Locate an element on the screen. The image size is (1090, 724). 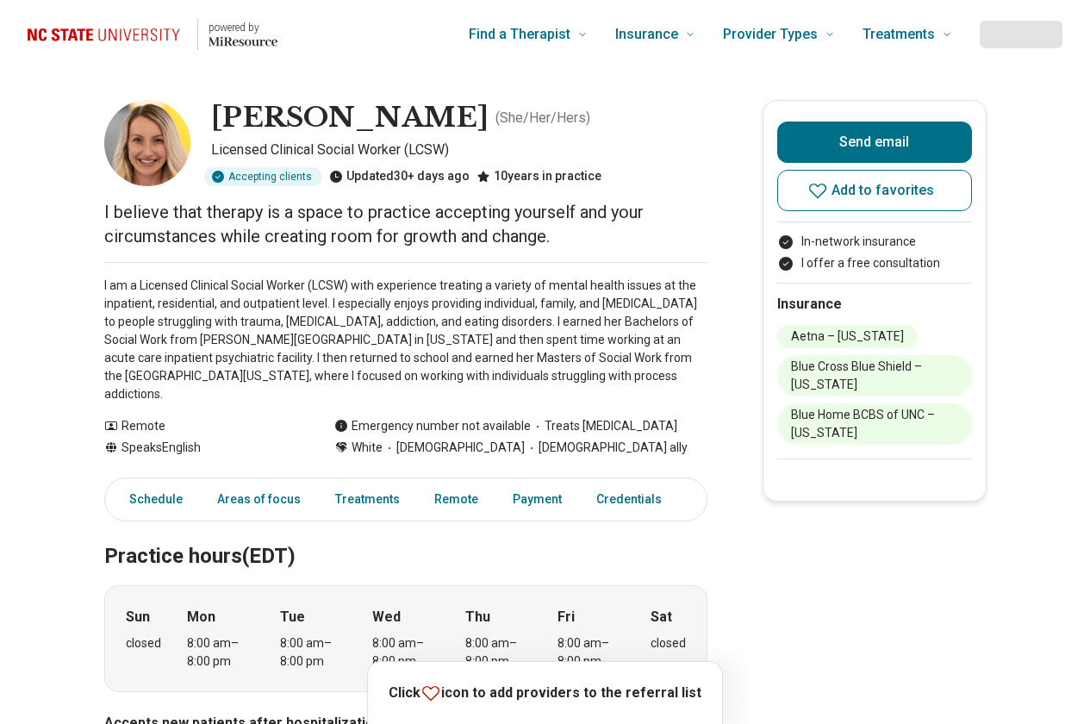
ul: Payment options is located at coordinates (874, 252).